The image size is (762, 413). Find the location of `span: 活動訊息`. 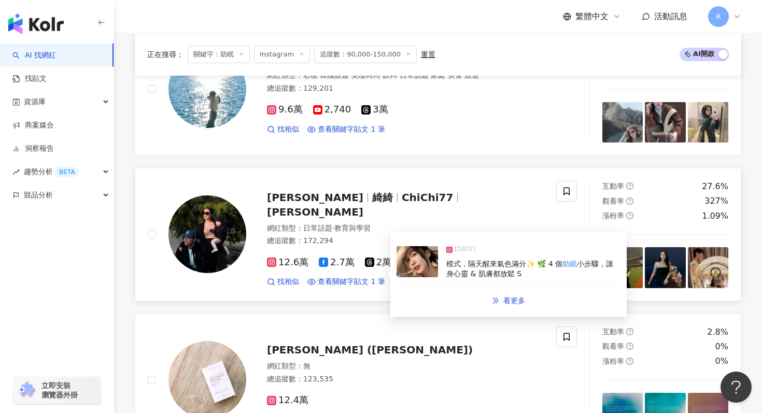

span: 活動訊息 is located at coordinates (670, 16).